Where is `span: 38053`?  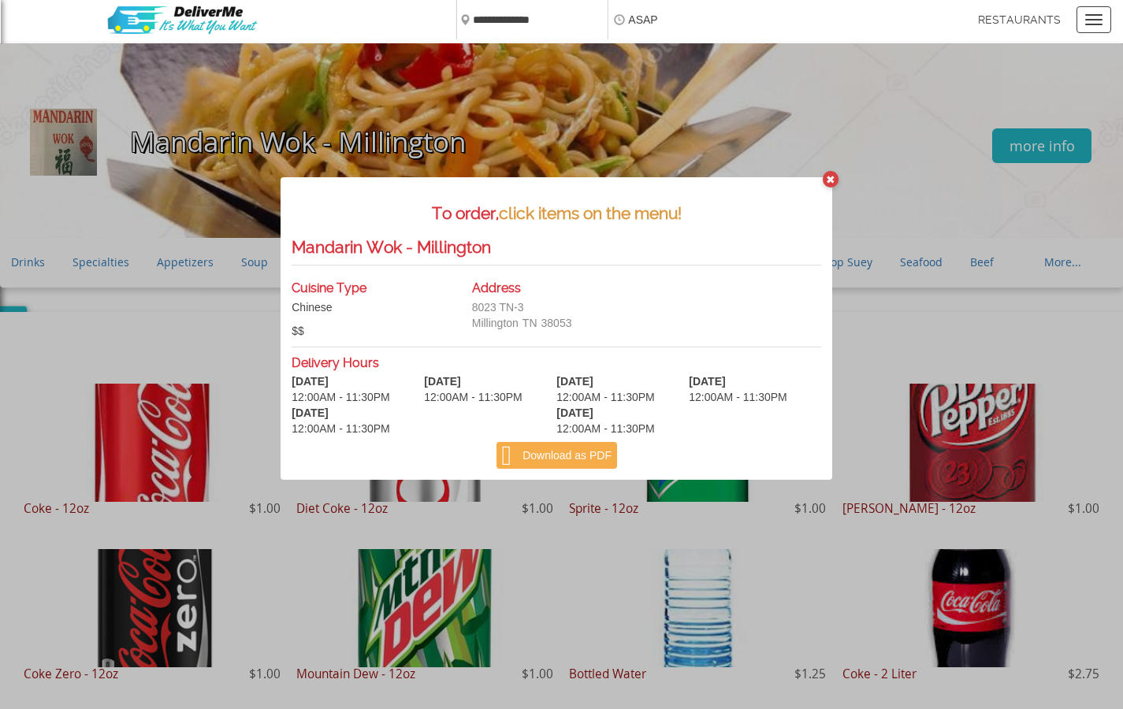 span: 38053 is located at coordinates (555, 323).